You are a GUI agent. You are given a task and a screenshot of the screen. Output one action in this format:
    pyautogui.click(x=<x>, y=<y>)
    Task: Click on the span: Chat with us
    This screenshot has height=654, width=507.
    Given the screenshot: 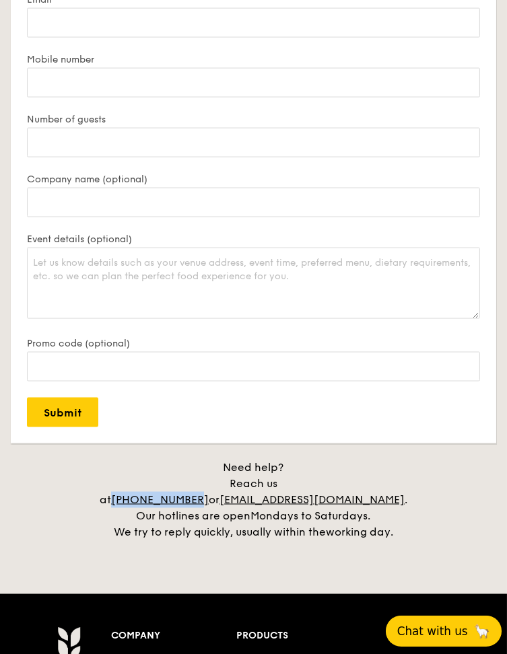 What is the action you would take?
    pyautogui.click(x=432, y=632)
    